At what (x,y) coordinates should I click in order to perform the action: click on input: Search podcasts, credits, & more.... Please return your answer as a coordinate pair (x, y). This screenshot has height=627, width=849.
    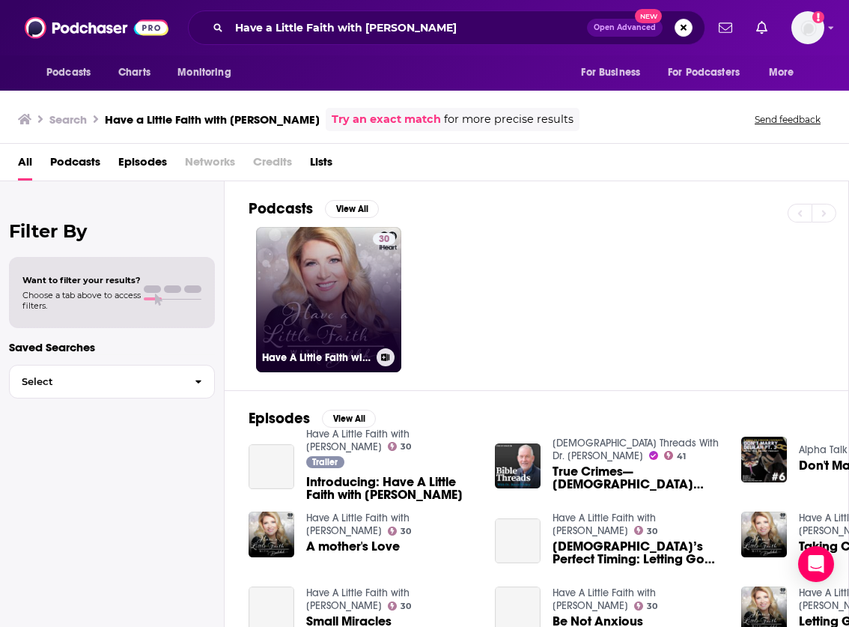
    Looking at the image, I should click on (408, 28).